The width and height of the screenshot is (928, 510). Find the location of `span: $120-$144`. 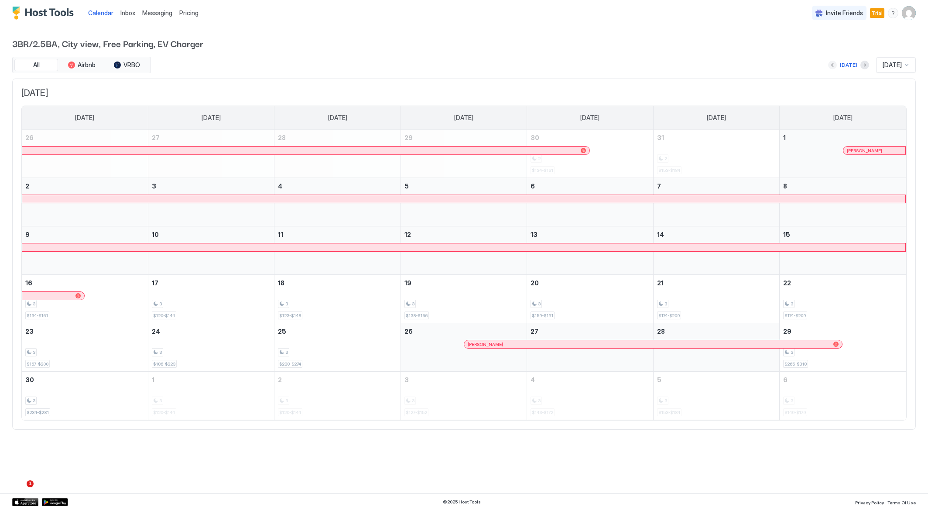

span: $120-$144 is located at coordinates (164, 315).